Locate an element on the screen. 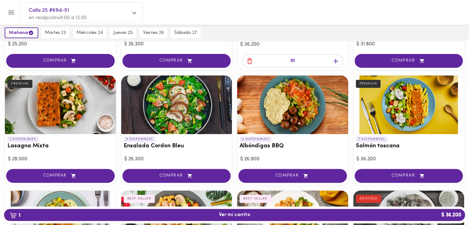  div: $ 31.800 is located at coordinates (408, 44).